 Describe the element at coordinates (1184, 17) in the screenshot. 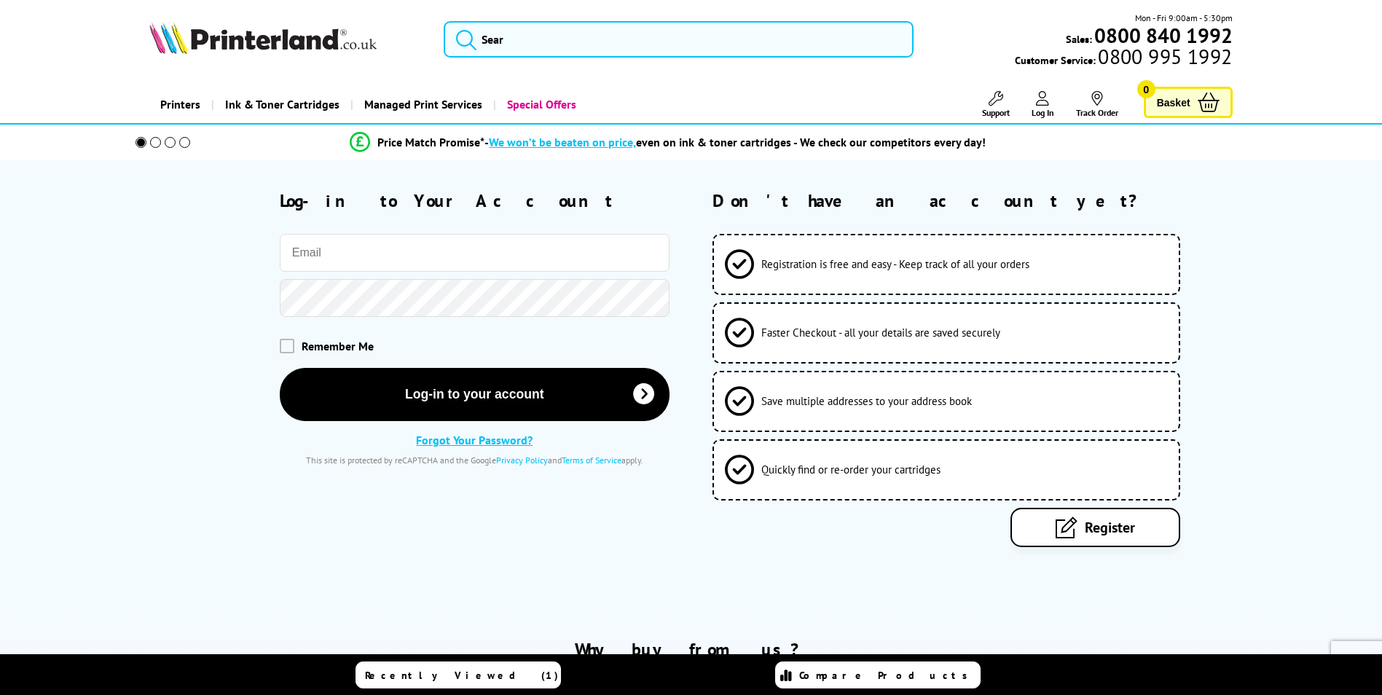

I see `span: Mon - Fri 9:00am - 5:30pm` at that location.